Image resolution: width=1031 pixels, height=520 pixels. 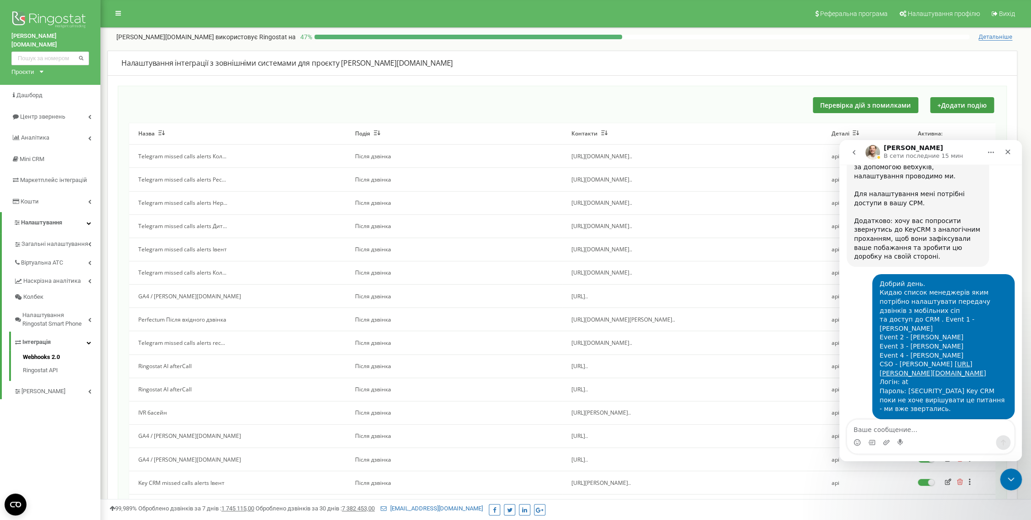 What do you see at coordinates (237, 483) in the screenshot?
I see `td: Key CRM missed calls alerts Івент` at bounding box center [237, 483].